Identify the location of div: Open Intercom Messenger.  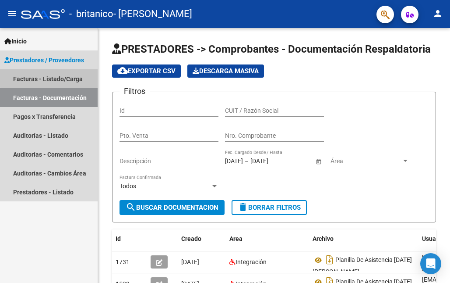
(431, 263).